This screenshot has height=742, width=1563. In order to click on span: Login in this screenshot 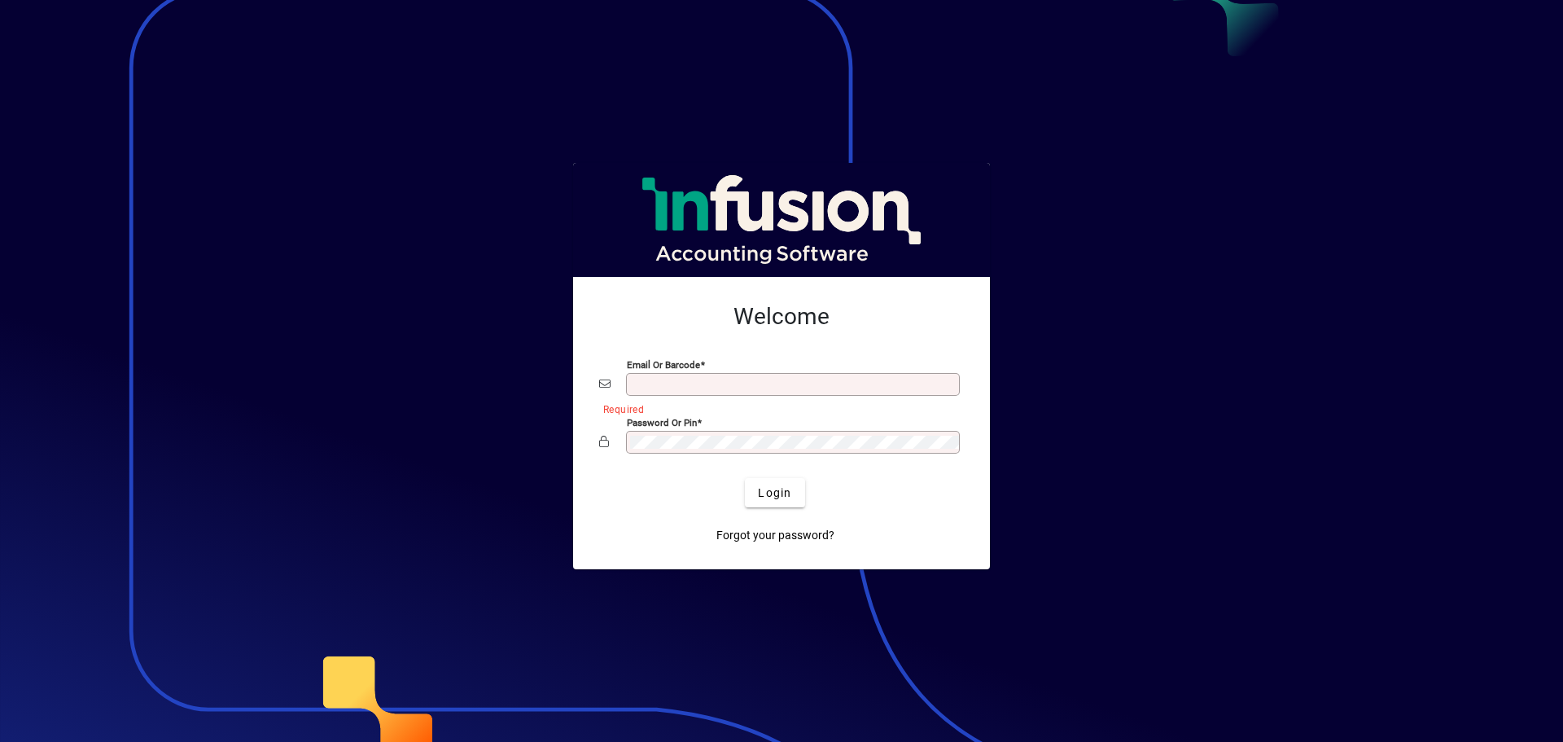, I will do `click(774, 493)`.